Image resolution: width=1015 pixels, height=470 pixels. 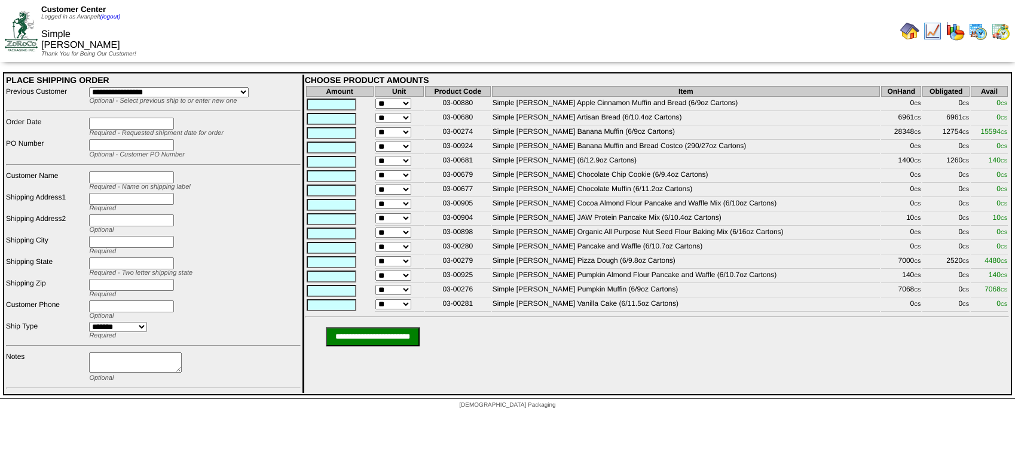 What do you see at coordinates (900, 162) in the screenshot?
I see `td: 1400` at bounding box center [900, 162].